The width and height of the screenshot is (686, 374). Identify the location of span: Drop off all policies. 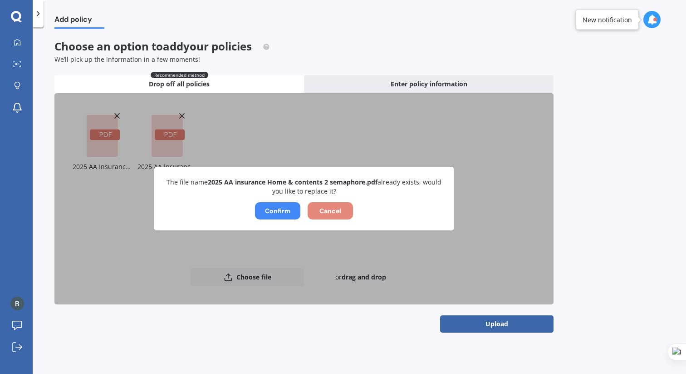
(179, 84).